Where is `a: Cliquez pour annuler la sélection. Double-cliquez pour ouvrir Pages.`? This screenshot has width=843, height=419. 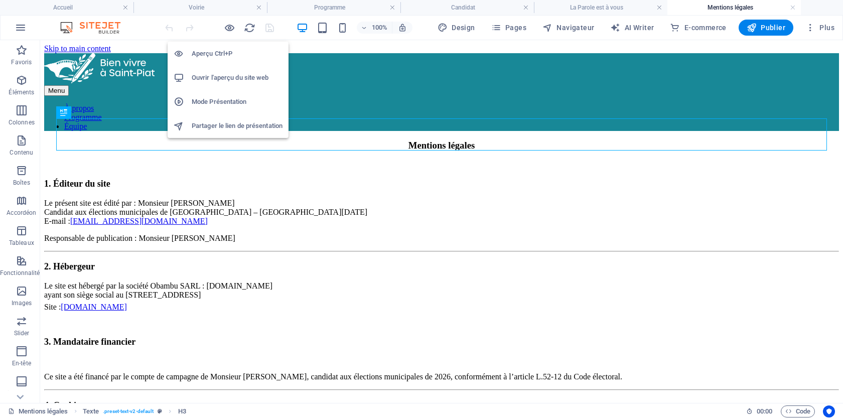
a: Cliquez pour annuler la sélection. Double-cliquez pour ouvrir Pages. is located at coordinates (38, 411).